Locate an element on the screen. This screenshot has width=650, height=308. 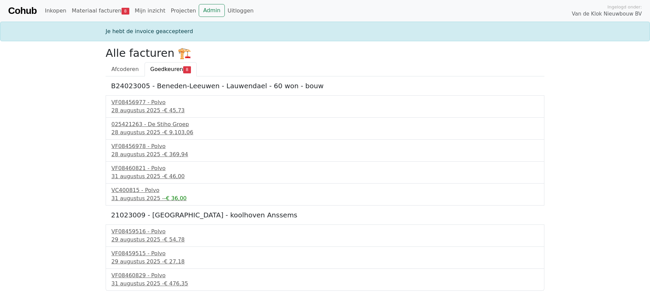
a: VC400815 - Polvo31 augustus 2025 --€ 36,00 is located at coordinates (325, 195).